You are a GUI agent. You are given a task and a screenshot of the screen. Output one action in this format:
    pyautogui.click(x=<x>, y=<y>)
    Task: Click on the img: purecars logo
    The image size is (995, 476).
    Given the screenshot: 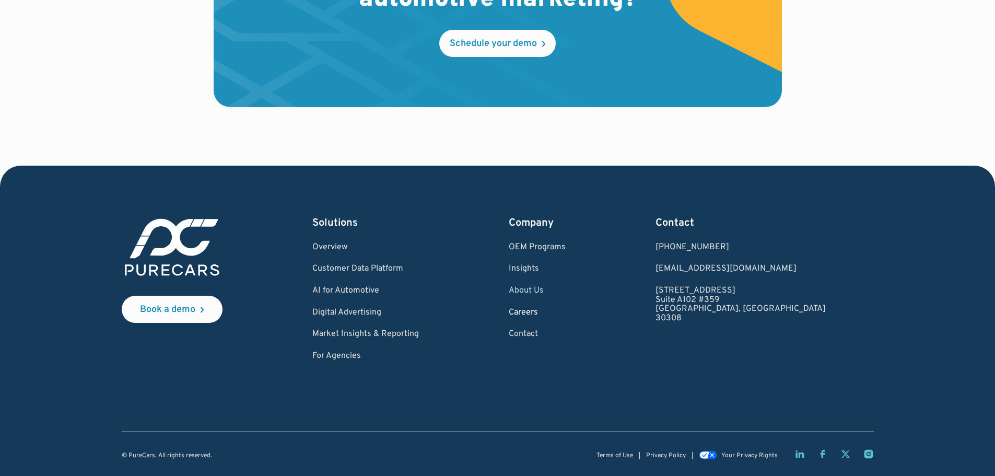 What is the action you would take?
    pyautogui.click(x=172, y=247)
    